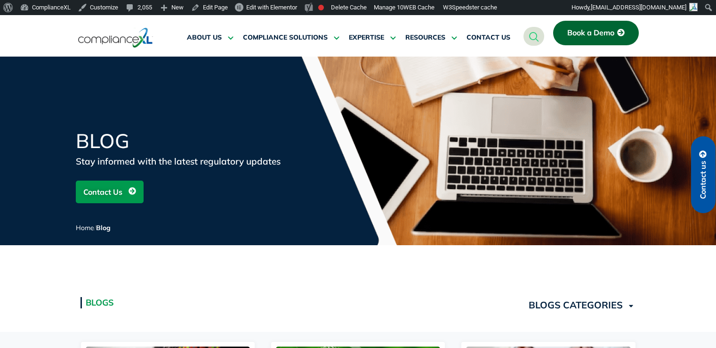 This screenshot has width=716, height=348. Describe the element at coordinates (596, 33) in the screenshot. I see `a: Book a Demo` at that location.